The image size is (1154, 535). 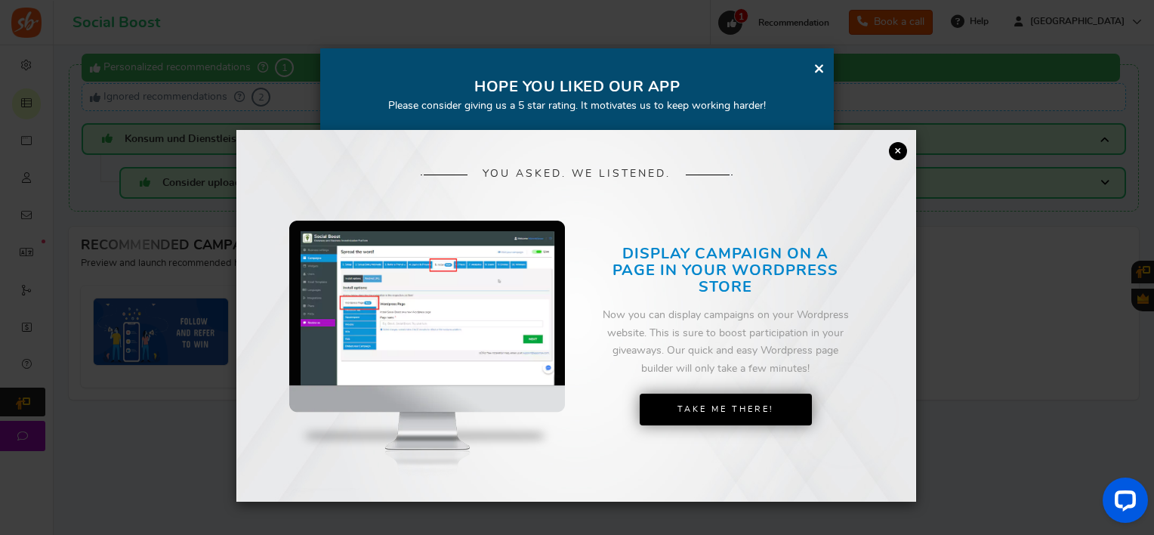 I want to click on img: screenshot, so click(x=427, y=308).